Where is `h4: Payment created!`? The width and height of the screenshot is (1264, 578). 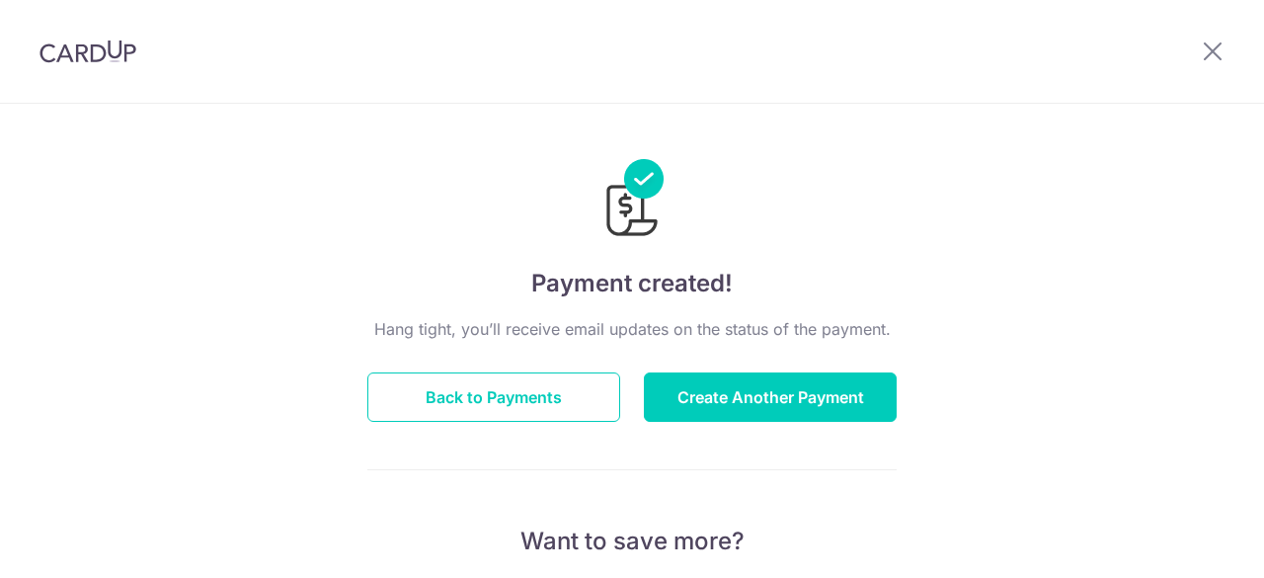
h4: Payment created! is located at coordinates (632, 283).